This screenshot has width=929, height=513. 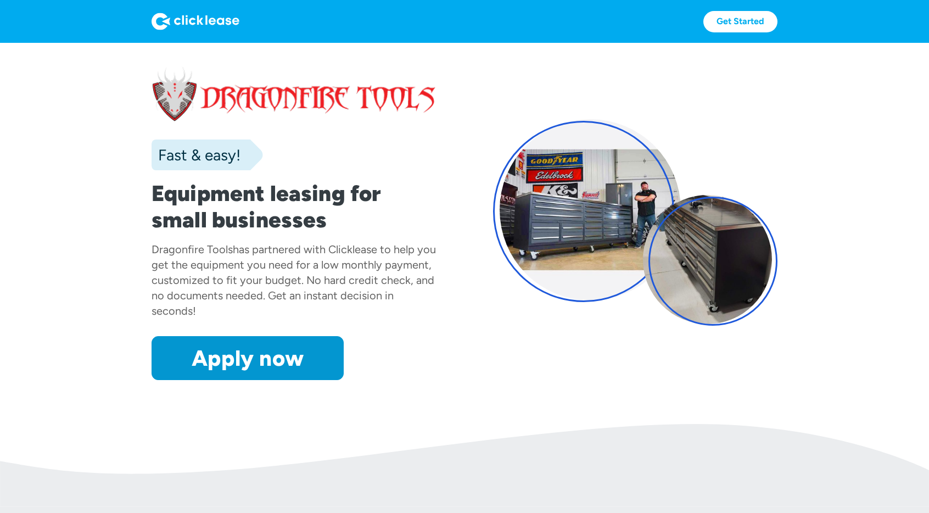 I want to click on div: Fast & easy!, so click(x=196, y=155).